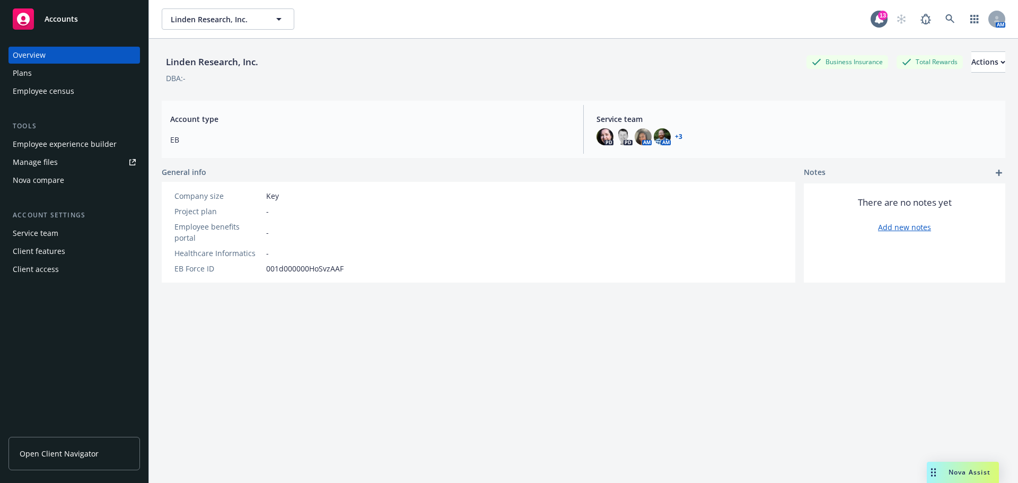 The width and height of the screenshot is (1018, 483). Describe the element at coordinates (29, 55) in the screenshot. I see `div: Overview` at that location.